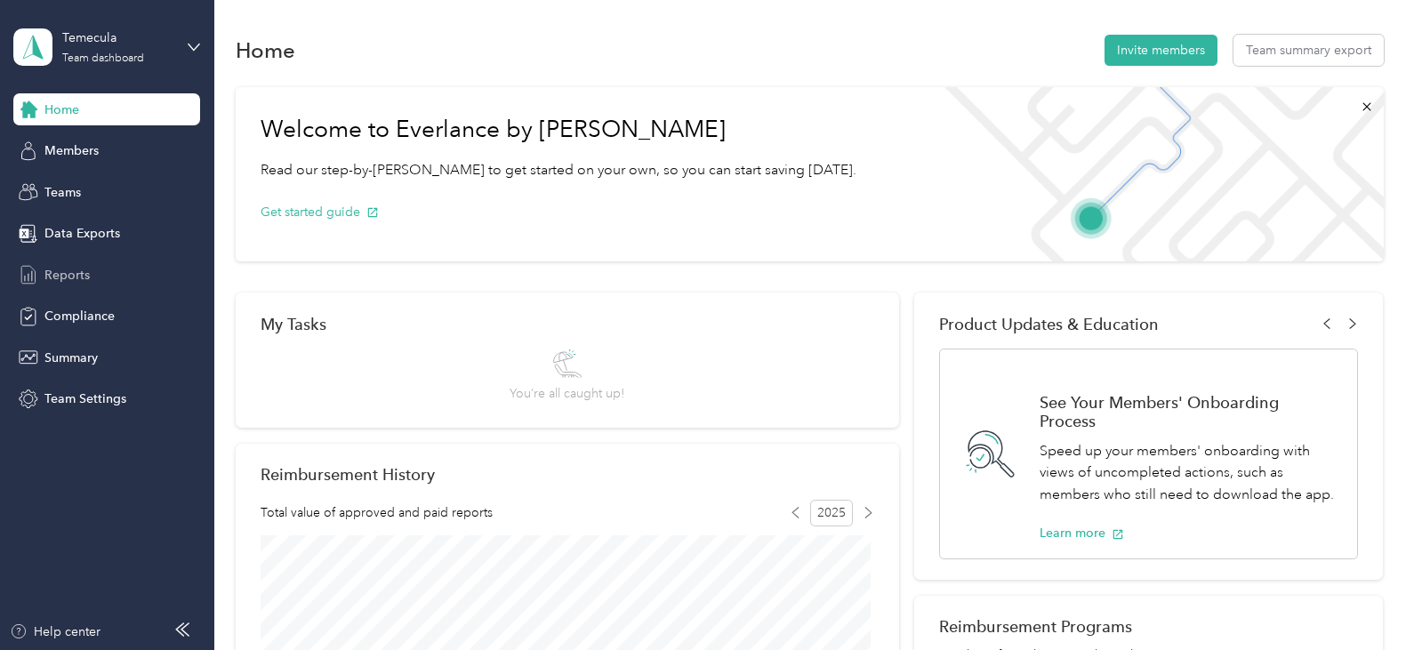  What do you see at coordinates (62, 192) in the screenshot?
I see `span: Teams` at bounding box center [62, 192].